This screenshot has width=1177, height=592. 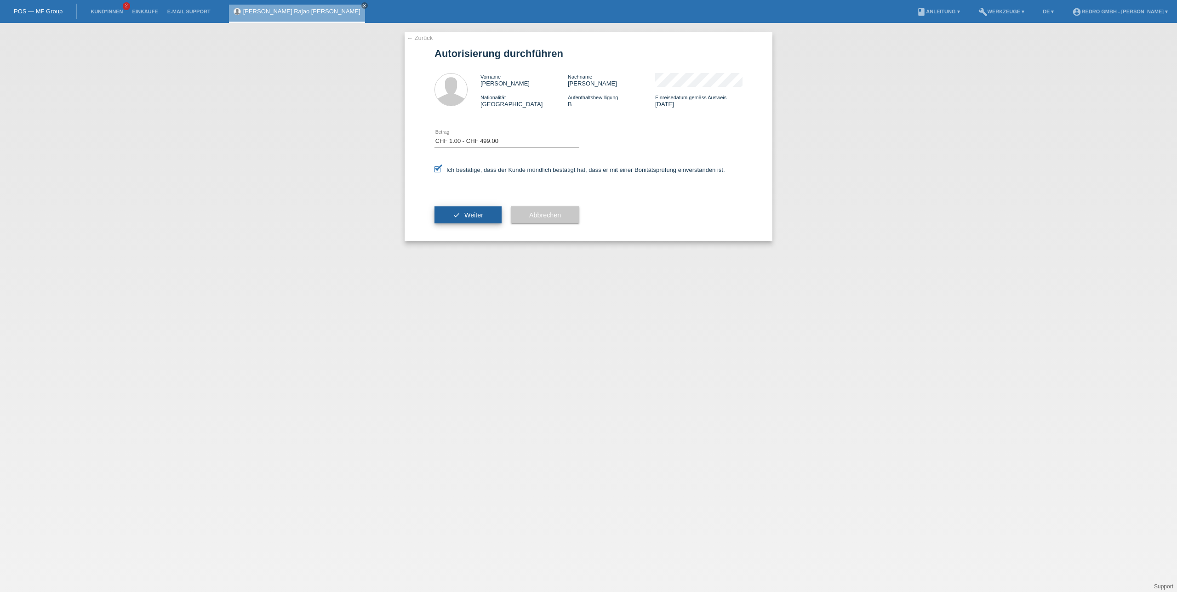 What do you see at coordinates (189, 11) in the screenshot?
I see `a: E-Mail Support` at bounding box center [189, 11].